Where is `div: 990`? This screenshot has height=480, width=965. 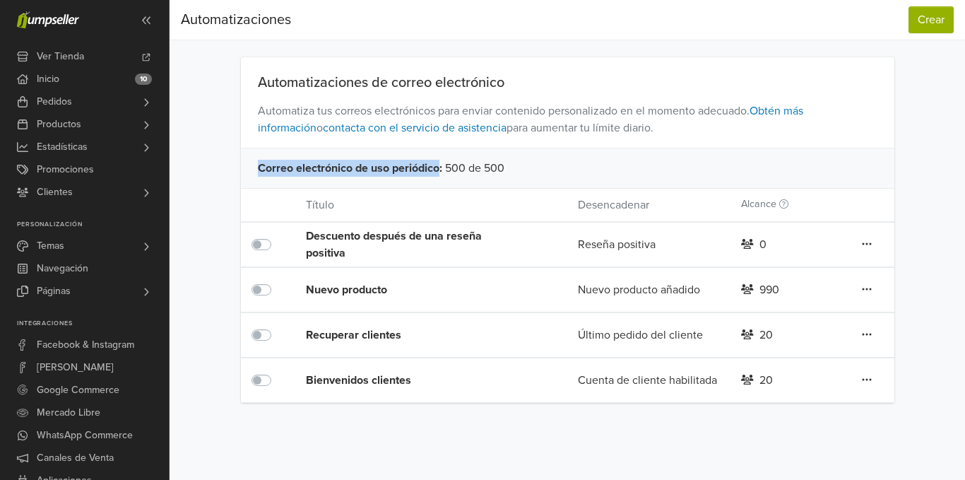
div: 990 is located at coordinates (769, 290).